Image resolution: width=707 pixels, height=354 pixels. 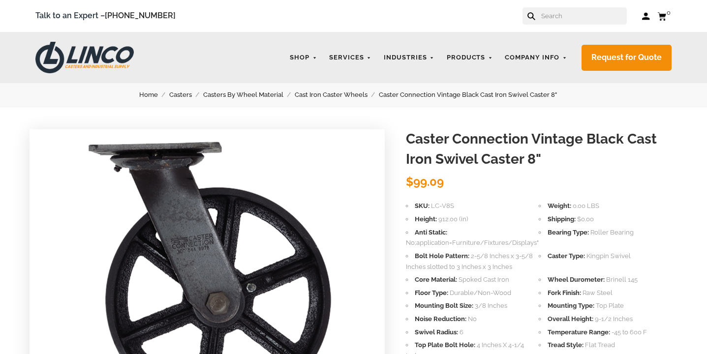 I want to click on a: 0, so click(x=664, y=16).